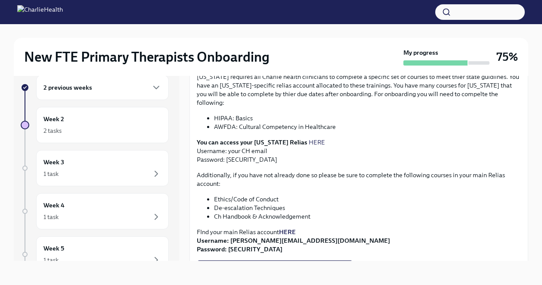 The height and width of the screenshot is (285, 542). I want to click on h6: Week 3, so click(54, 162).